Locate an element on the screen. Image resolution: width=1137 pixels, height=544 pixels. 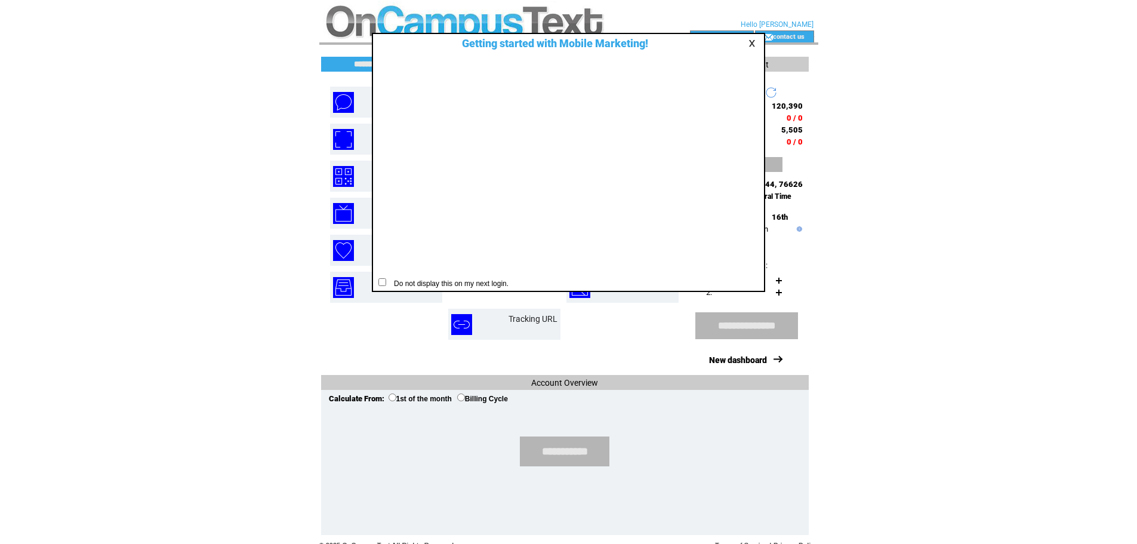
span: 120,390 is located at coordinates (787, 106).